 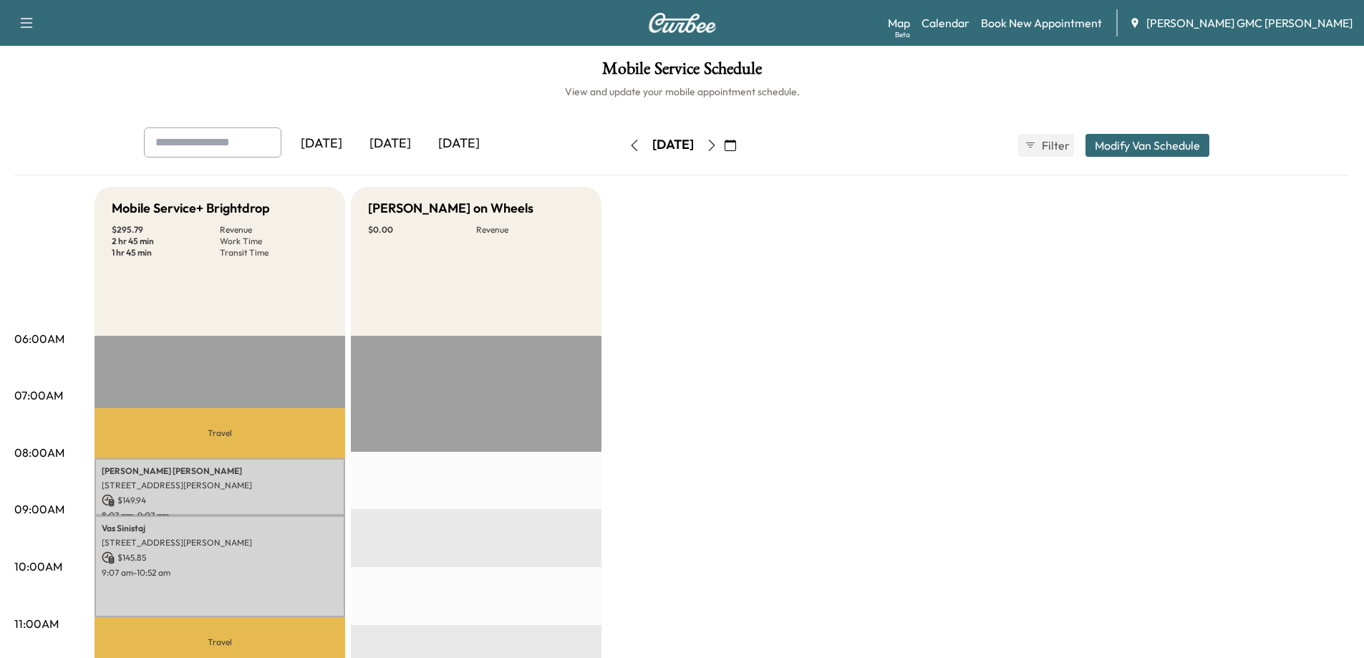 I want to click on p: $ 295.79, so click(x=165, y=230).